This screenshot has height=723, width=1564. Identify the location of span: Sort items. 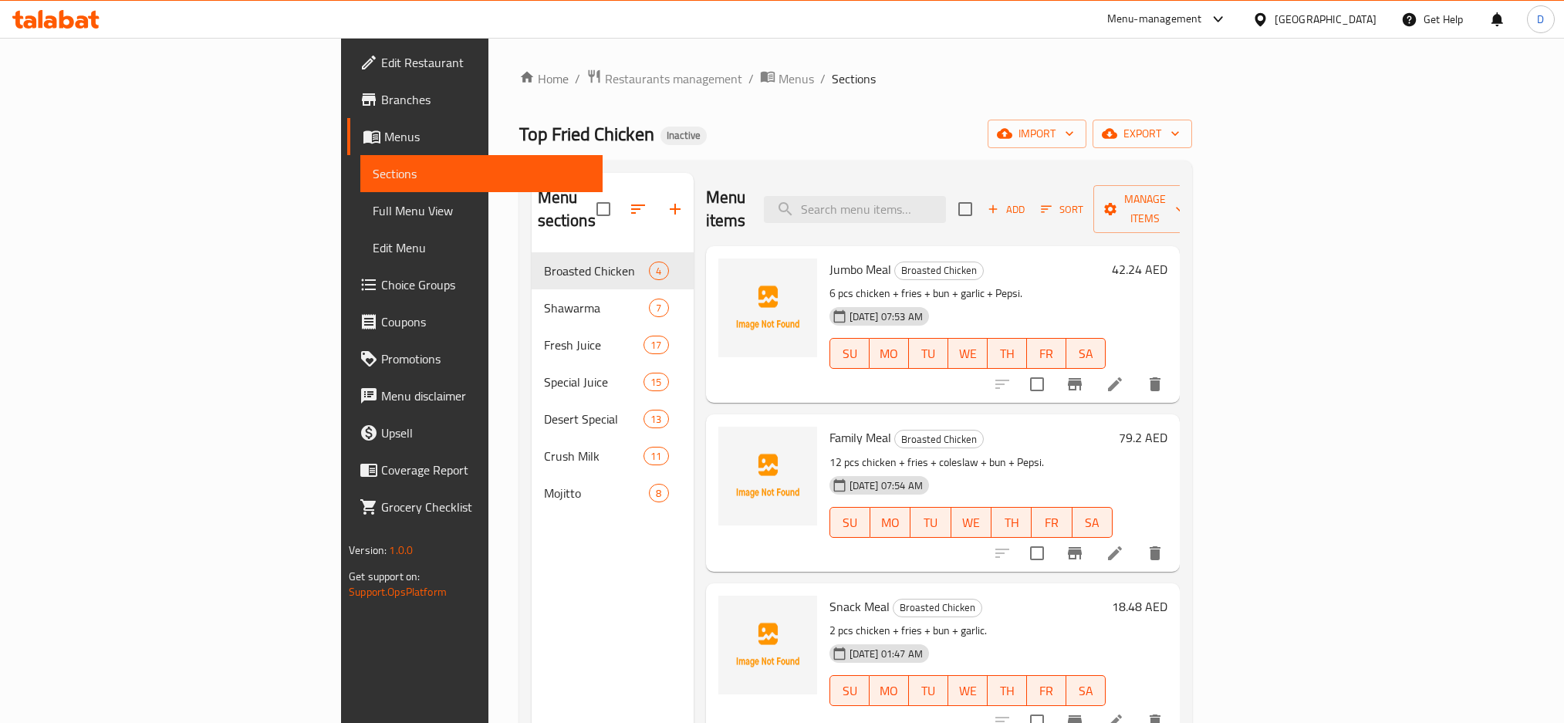
(1062, 209).